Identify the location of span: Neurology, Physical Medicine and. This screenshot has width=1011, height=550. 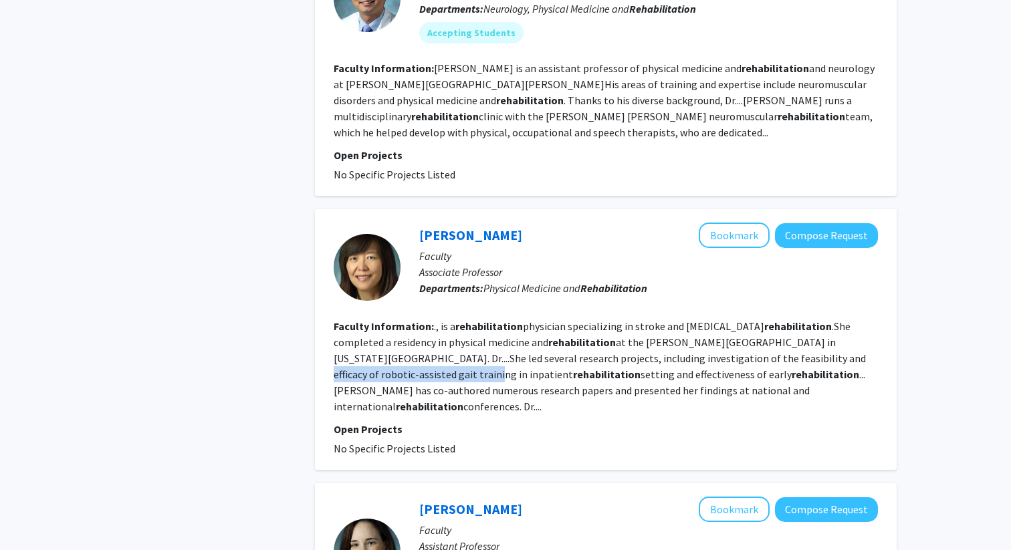
(590, 9).